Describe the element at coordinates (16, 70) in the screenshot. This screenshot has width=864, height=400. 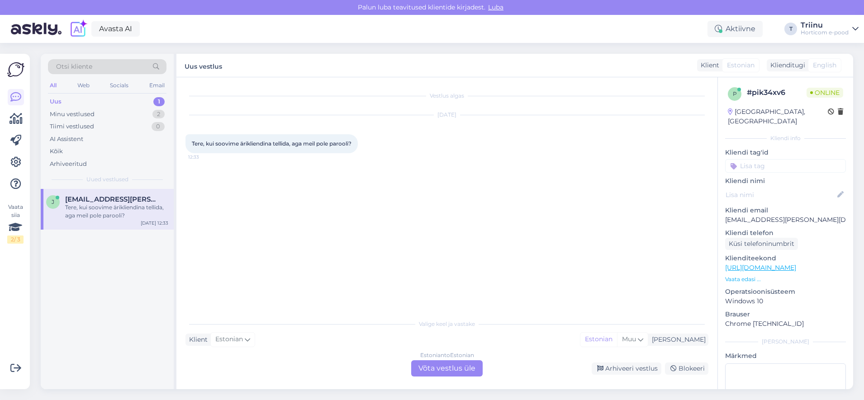
I see `img: Askly Logo` at that location.